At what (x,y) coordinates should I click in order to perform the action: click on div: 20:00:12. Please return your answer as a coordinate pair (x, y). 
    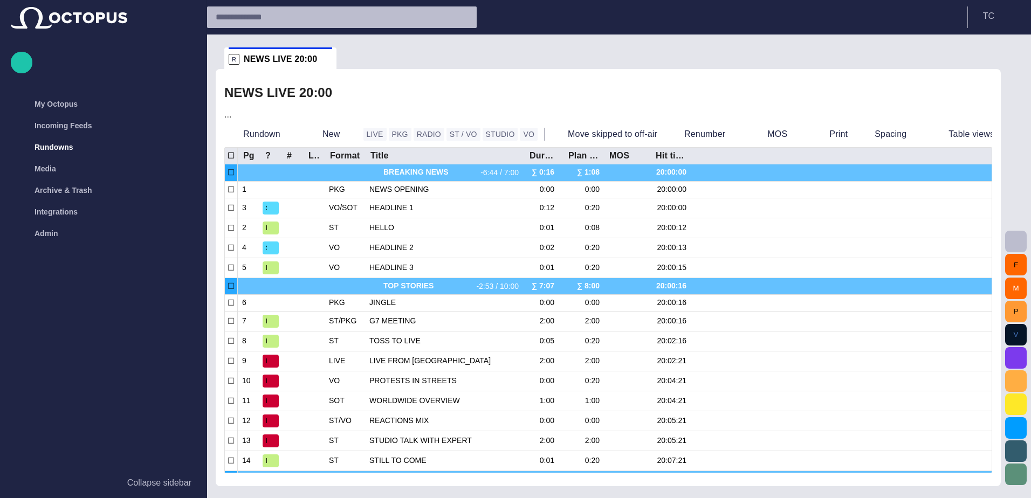
    Looking at the image, I should click on (670, 228).